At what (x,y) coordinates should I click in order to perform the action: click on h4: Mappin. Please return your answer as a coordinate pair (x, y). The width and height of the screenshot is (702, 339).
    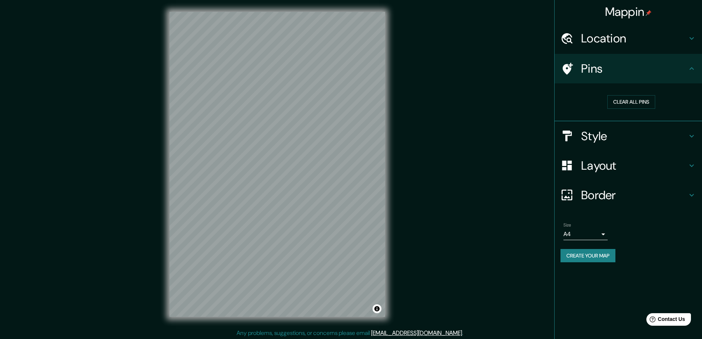
    Looking at the image, I should click on (629, 12).